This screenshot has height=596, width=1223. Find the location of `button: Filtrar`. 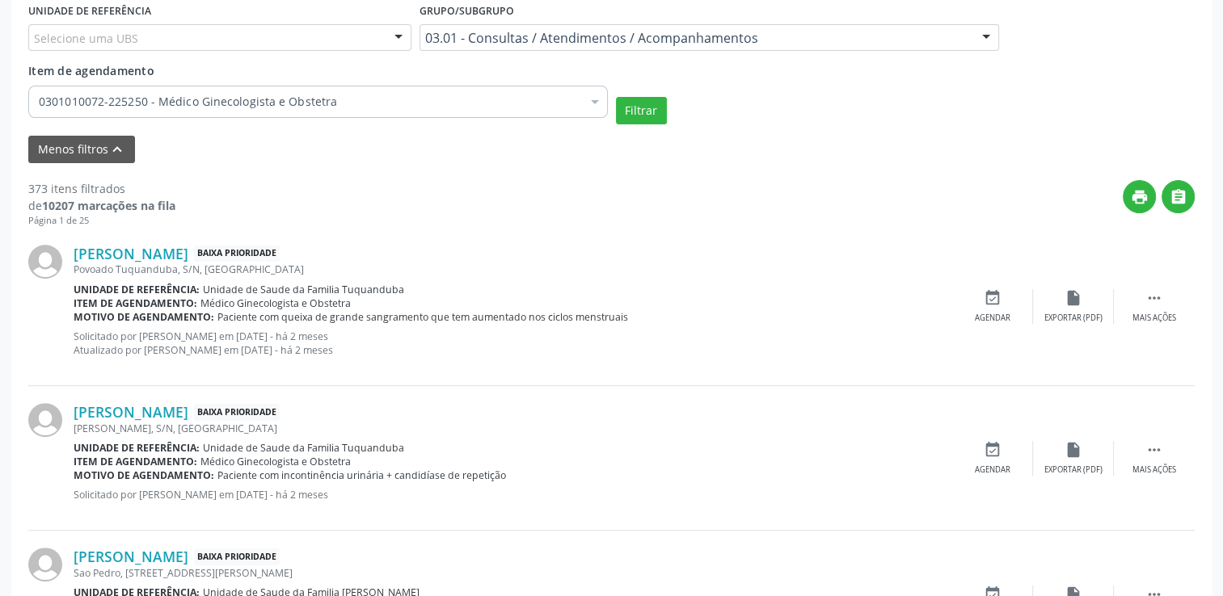

button: Filtrar is located at coordinates (641, 111).